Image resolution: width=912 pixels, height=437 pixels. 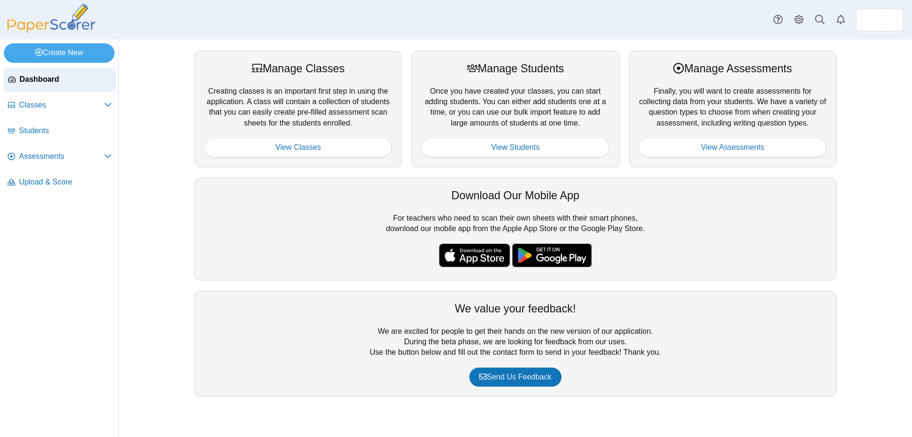 What do you see at coordinates (59, 105) in the screenshot?
I see `a: Classes` at bounding box center [59, 105].